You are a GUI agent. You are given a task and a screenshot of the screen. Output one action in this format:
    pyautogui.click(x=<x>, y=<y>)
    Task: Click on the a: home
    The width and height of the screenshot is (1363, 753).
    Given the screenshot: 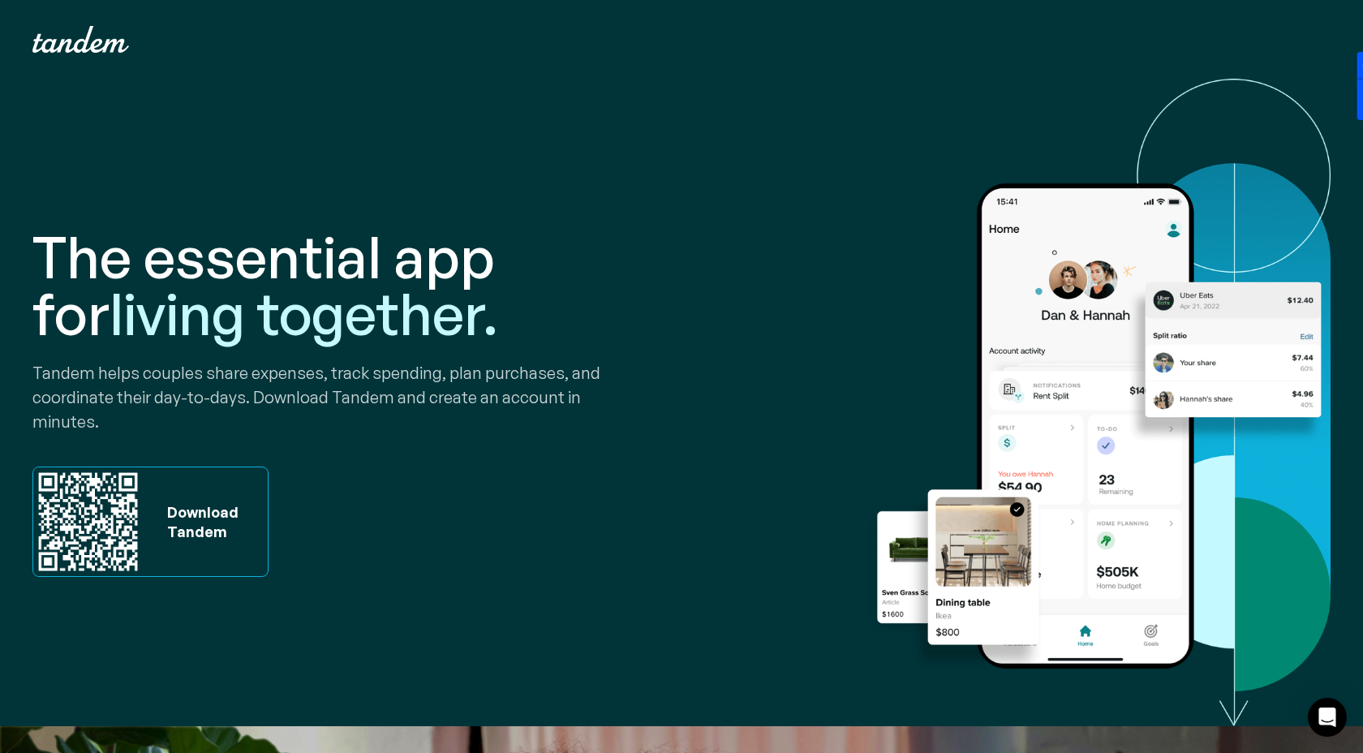 What is the action you would take?
    pyautogui.click(x=80, y=39)
    